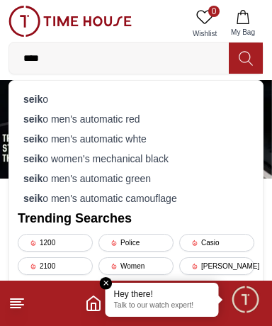 This screenshot has width=272, height=326. Describe the element at coordinates (93, 303) in the screenshot. I see `a: Home` at that location.